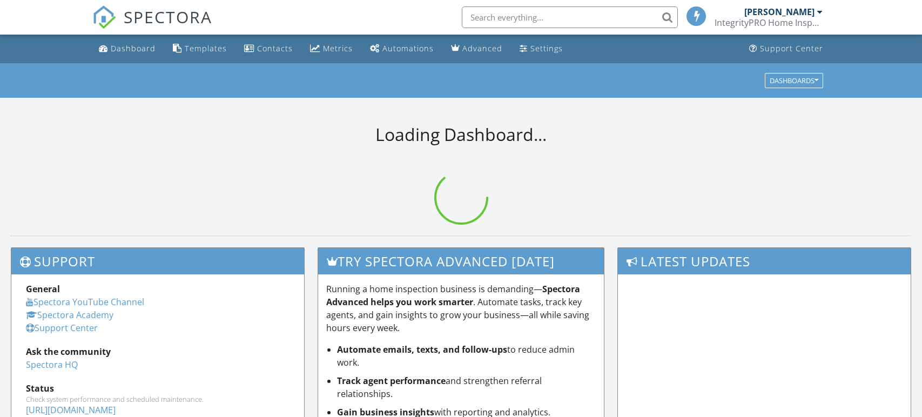 The image size is (922, 417). I want to click on strong: Track agent performance, so click(391, 381).